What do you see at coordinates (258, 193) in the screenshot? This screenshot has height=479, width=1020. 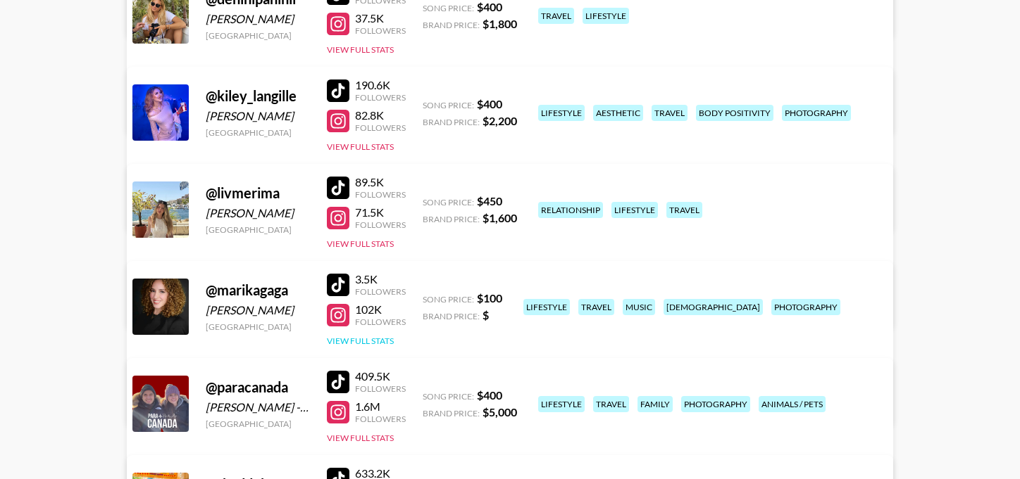 I see `div: @ livmerima` at bounding box center [258, 193].